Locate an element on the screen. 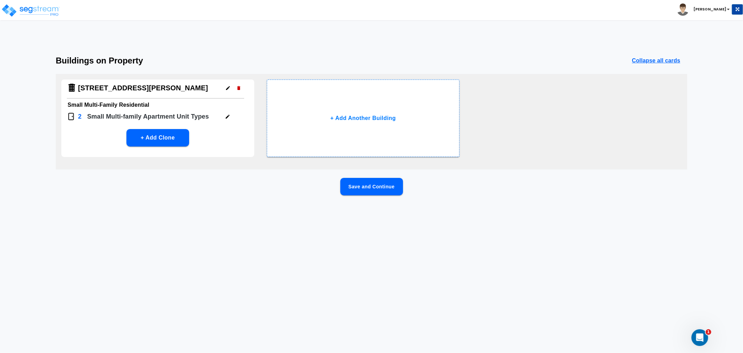  button: Save and Continue is located at coordinates (372, 186).